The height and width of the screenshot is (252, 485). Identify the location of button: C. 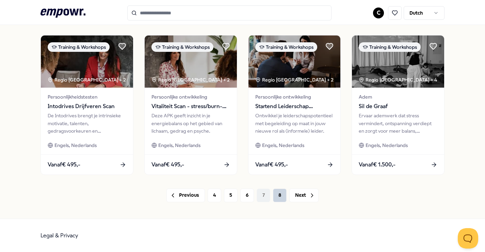
(379, 13).